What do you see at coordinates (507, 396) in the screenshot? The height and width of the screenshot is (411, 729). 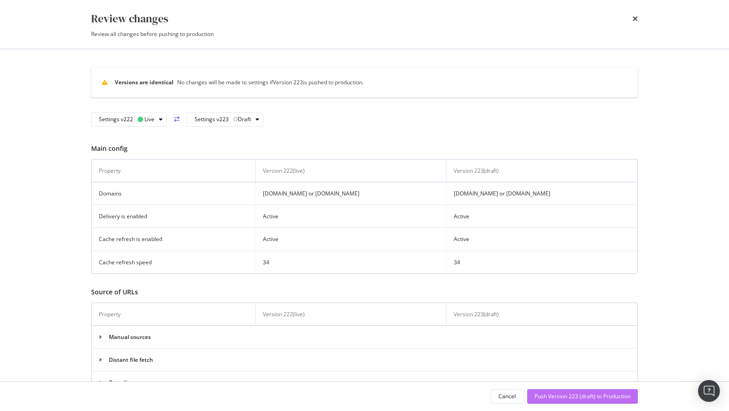 I see `div: Cancel` at bounding box center [507, 396].